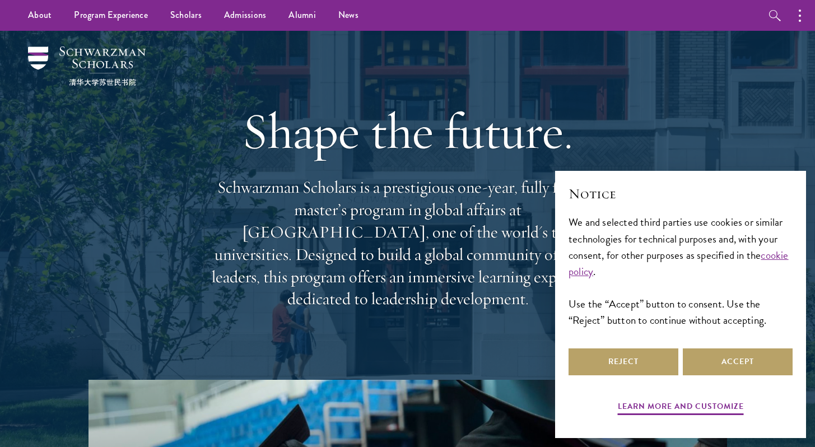 This screenshot has height=447, width=815. I want to click on a: cookie policy, so click(678, 263).